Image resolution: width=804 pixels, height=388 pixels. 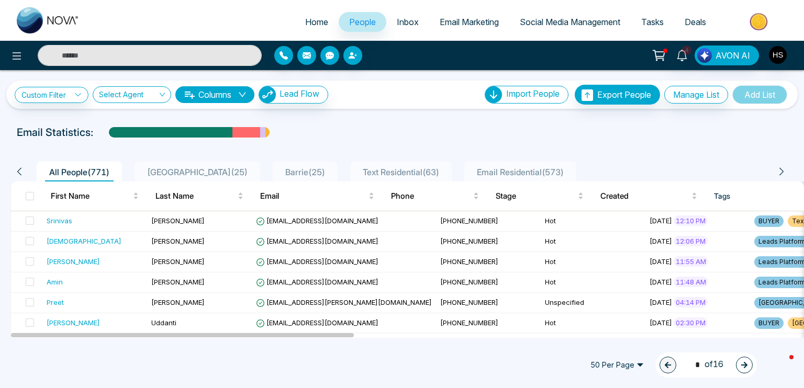 What do you see at coordinates (533, 94) in the screenshot?
I see `span: Import People` at bounding box center [533, 94].